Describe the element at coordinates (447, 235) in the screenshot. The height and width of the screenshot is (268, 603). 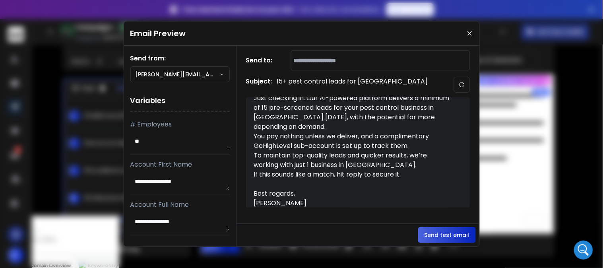
I see `button: Send test email` at that location.